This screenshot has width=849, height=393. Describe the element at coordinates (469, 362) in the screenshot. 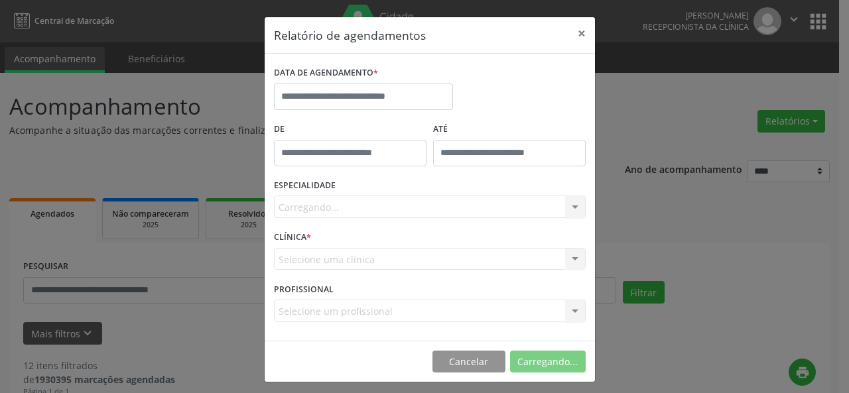

I see `button: Cancelar` at that location.